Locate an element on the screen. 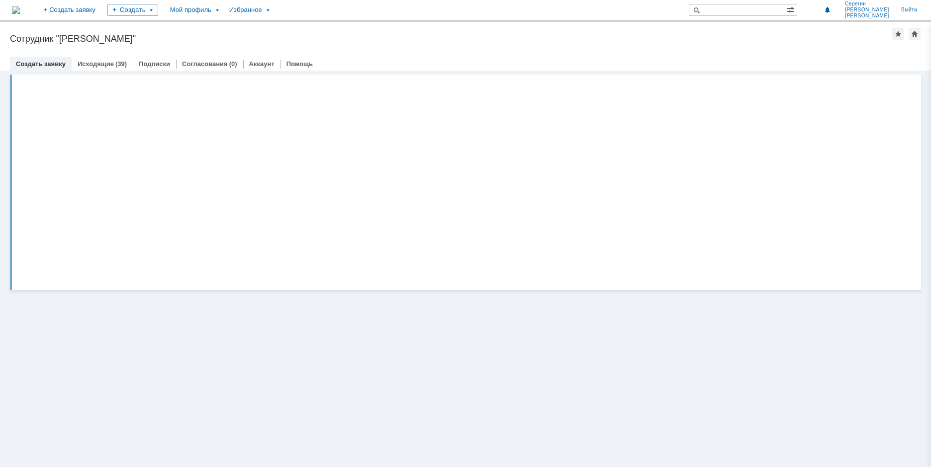  div: Создать is located at coordinates (133, 10).